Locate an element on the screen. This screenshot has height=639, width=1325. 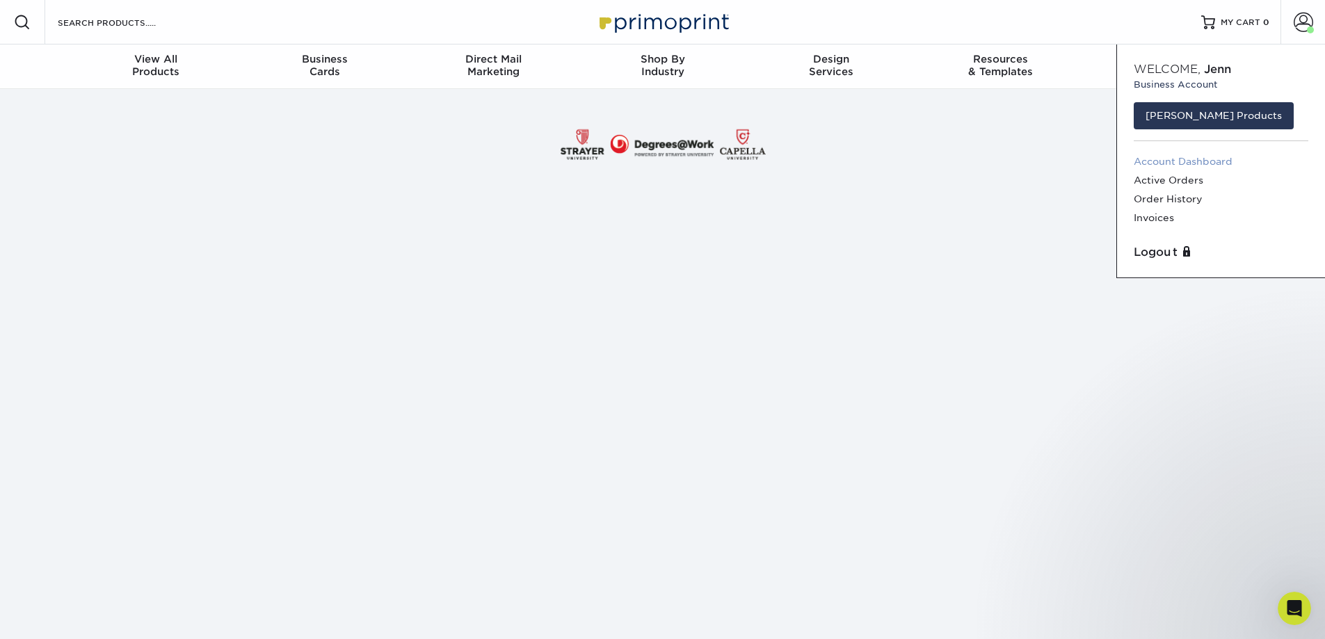
a: Direct MailMarketing is located at coordinates (493, 67).